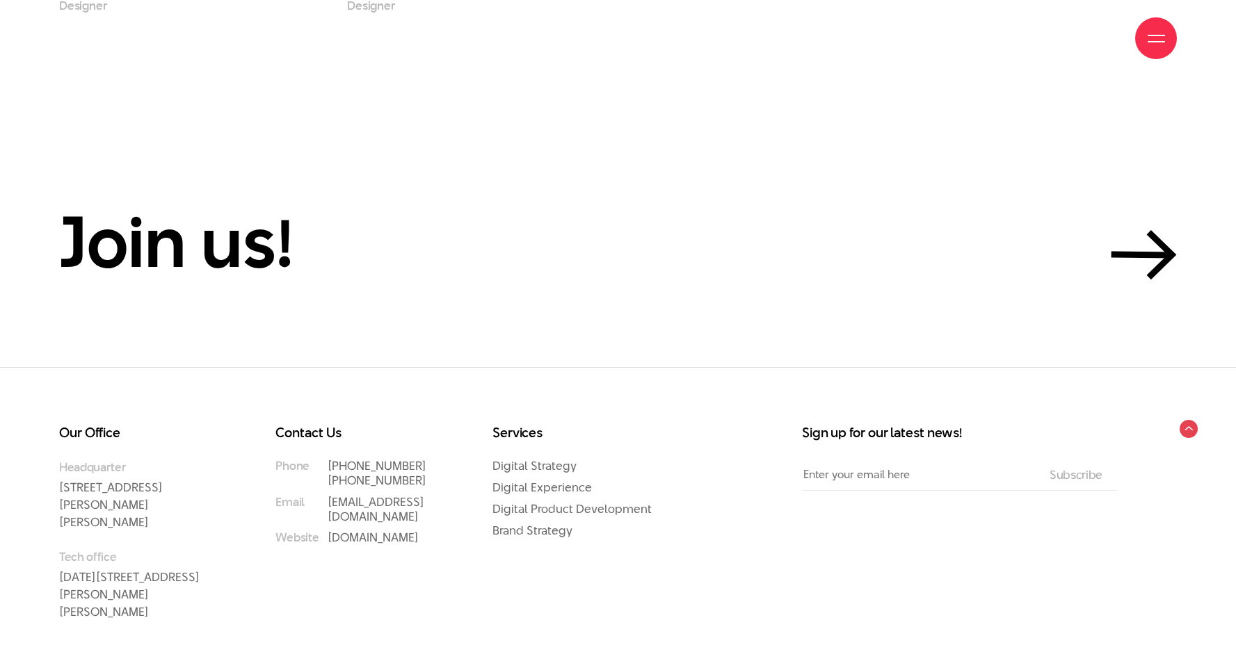 This screenshot has height=652, width=1236. I want to click on h3: Our Office, so click(139, 433).